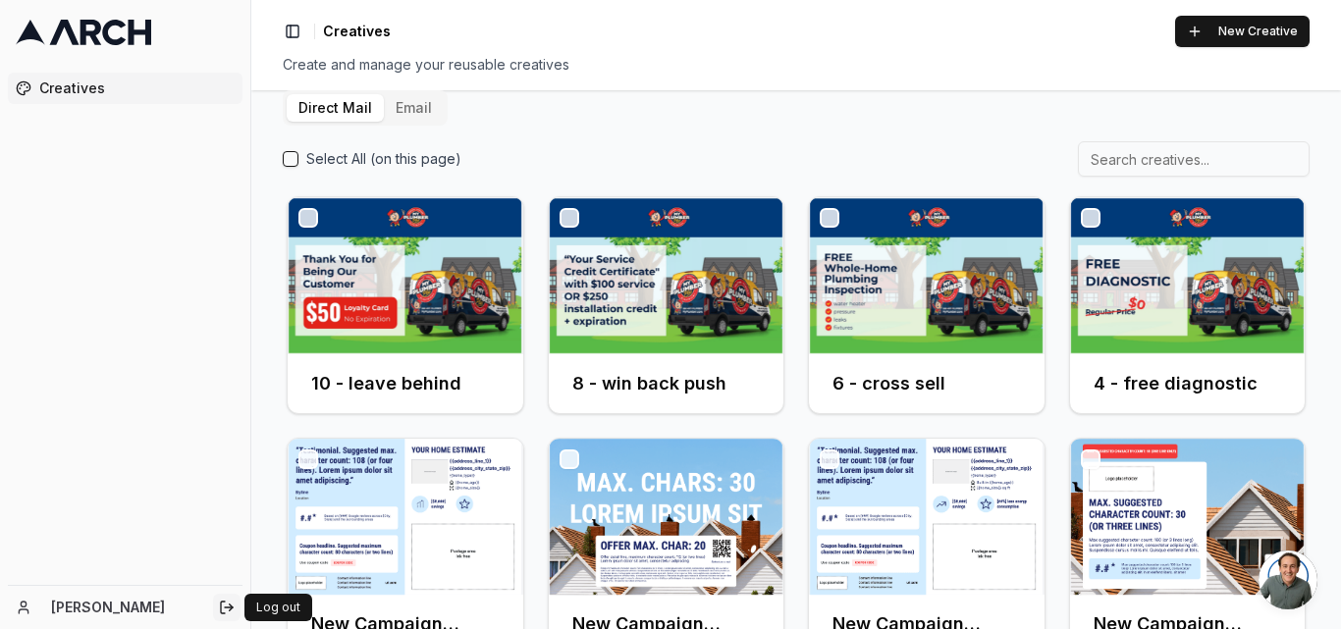  Describe the element at coordinates (356, 31) in the screenshot. I see `nav: breadcrumb` at that location.